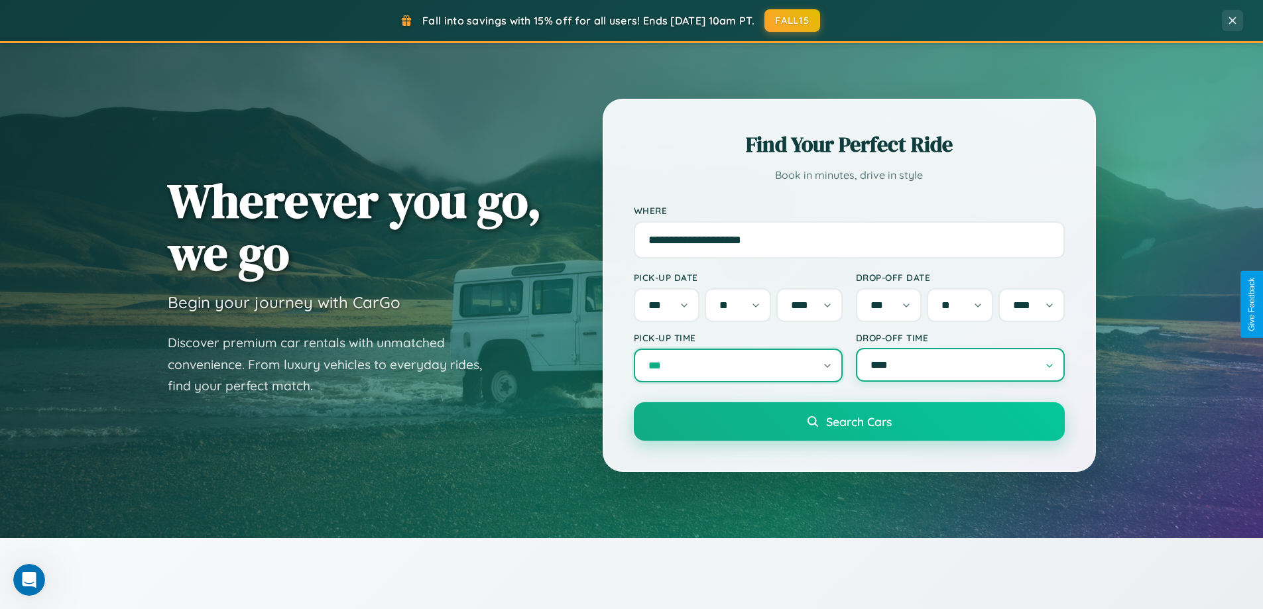 The height and width of the screenshot is (609, 1263). Describe the element at coordinates (850, 175) in the screenshot. I see `p: Book in minutes, drive in style` at that location.